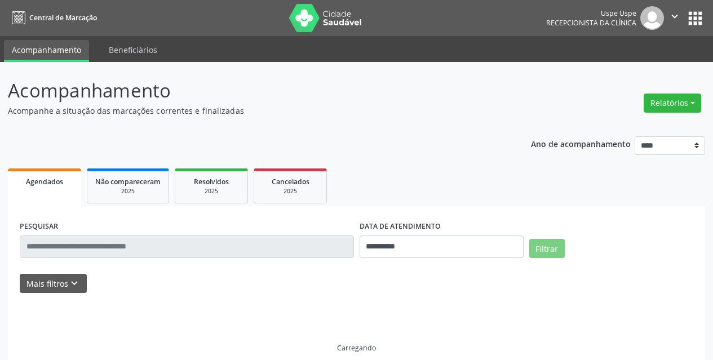 This screenshot has height=360, width=713. I want to click on button: Relatórios, so click(673, 103).